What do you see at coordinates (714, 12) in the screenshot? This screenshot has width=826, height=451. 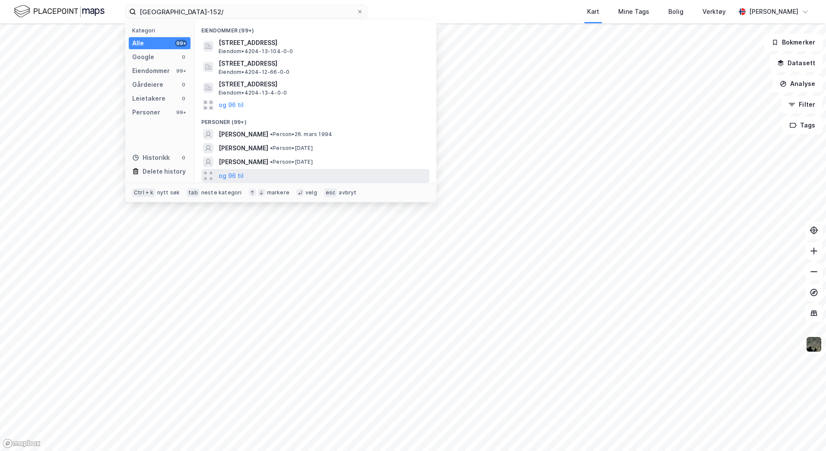 I see `div: Verktøy` at bounding box center [714, 12].